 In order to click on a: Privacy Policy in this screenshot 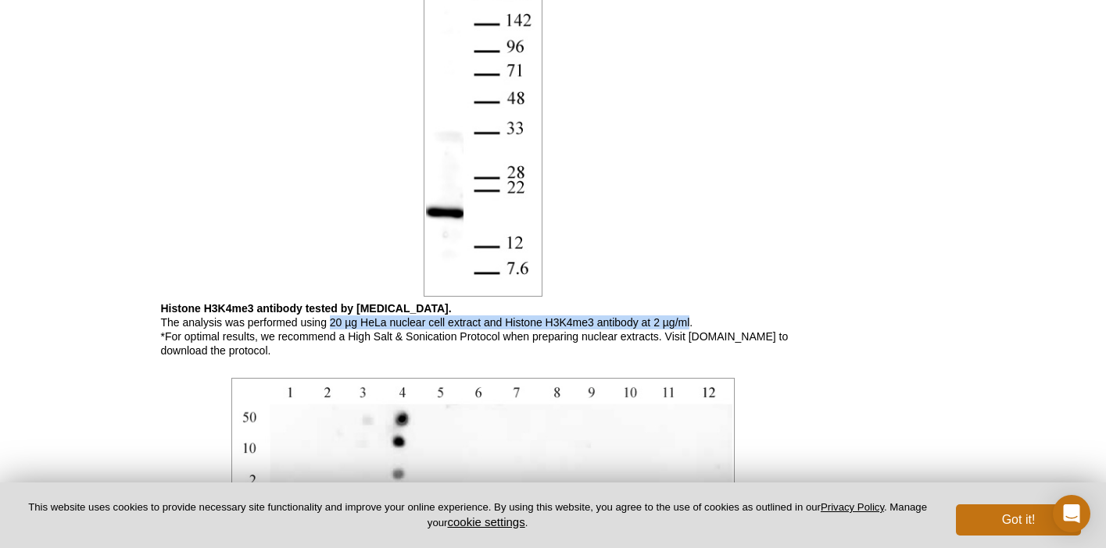, I will do `click(852, 507)`.